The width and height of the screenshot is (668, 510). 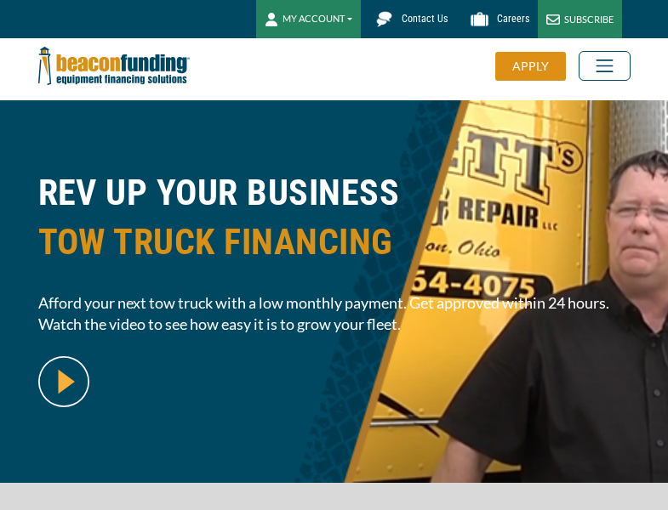 What do you see at coordinates (384, 19) in the screenshot?
I see `img: Beacon Funding chat` at bounding box center [384, 19].